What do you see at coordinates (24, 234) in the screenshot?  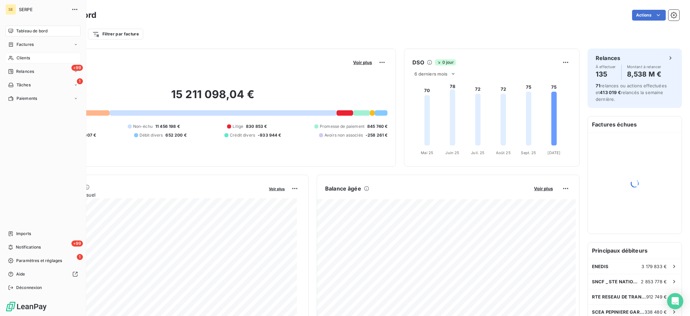 I see `span: Imports` at bounding box center [24, 234].